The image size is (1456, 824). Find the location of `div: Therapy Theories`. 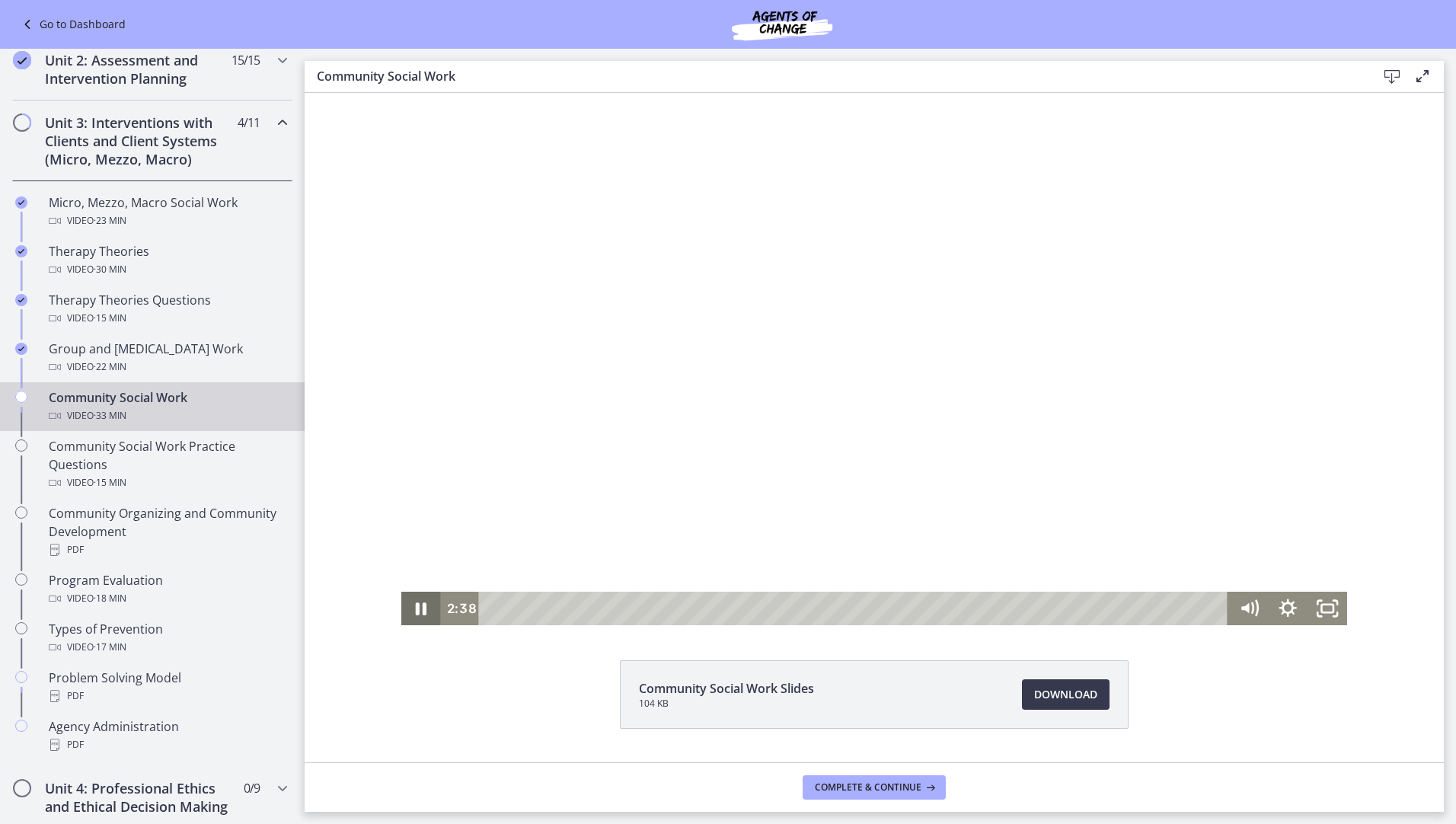

div: Therapy Theories is located at coordinates (168, 261).